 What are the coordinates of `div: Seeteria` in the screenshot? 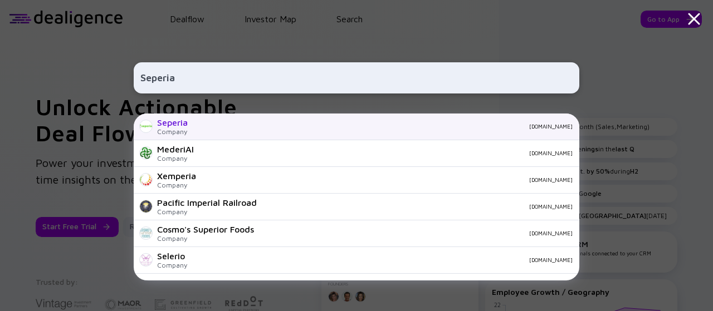 It's located at (174, 283).